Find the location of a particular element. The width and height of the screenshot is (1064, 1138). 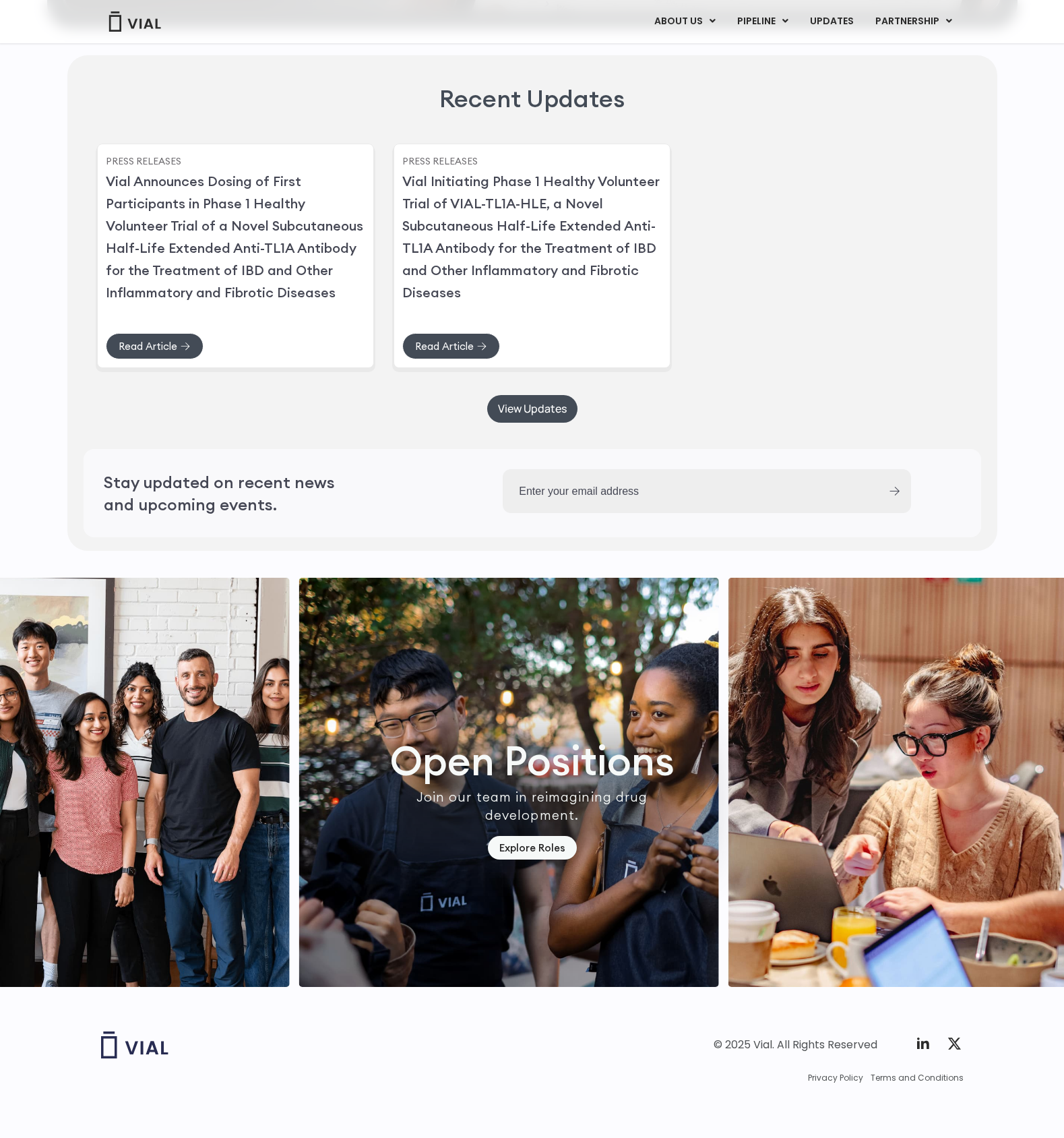

img: Vial logo wih "Vial" spelled out is located at coordinates (135, 1044).